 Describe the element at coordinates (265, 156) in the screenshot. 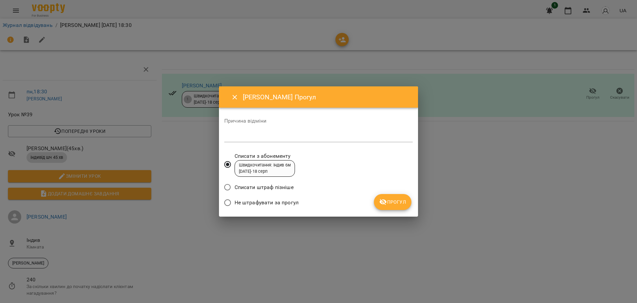

I see `span: Списати з абонементу` at that location.